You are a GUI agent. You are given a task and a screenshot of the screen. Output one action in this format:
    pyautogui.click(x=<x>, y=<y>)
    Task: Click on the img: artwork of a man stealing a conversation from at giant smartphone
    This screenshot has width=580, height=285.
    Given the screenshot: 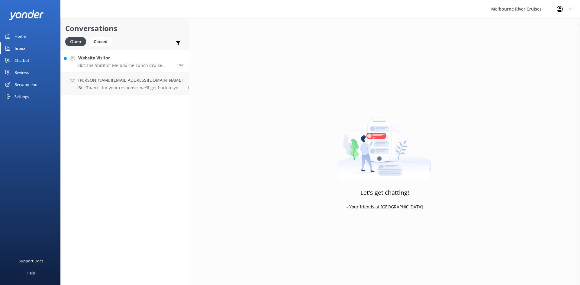 What is the action you would take?
    pyautogui.click(x=384, y=143)
    